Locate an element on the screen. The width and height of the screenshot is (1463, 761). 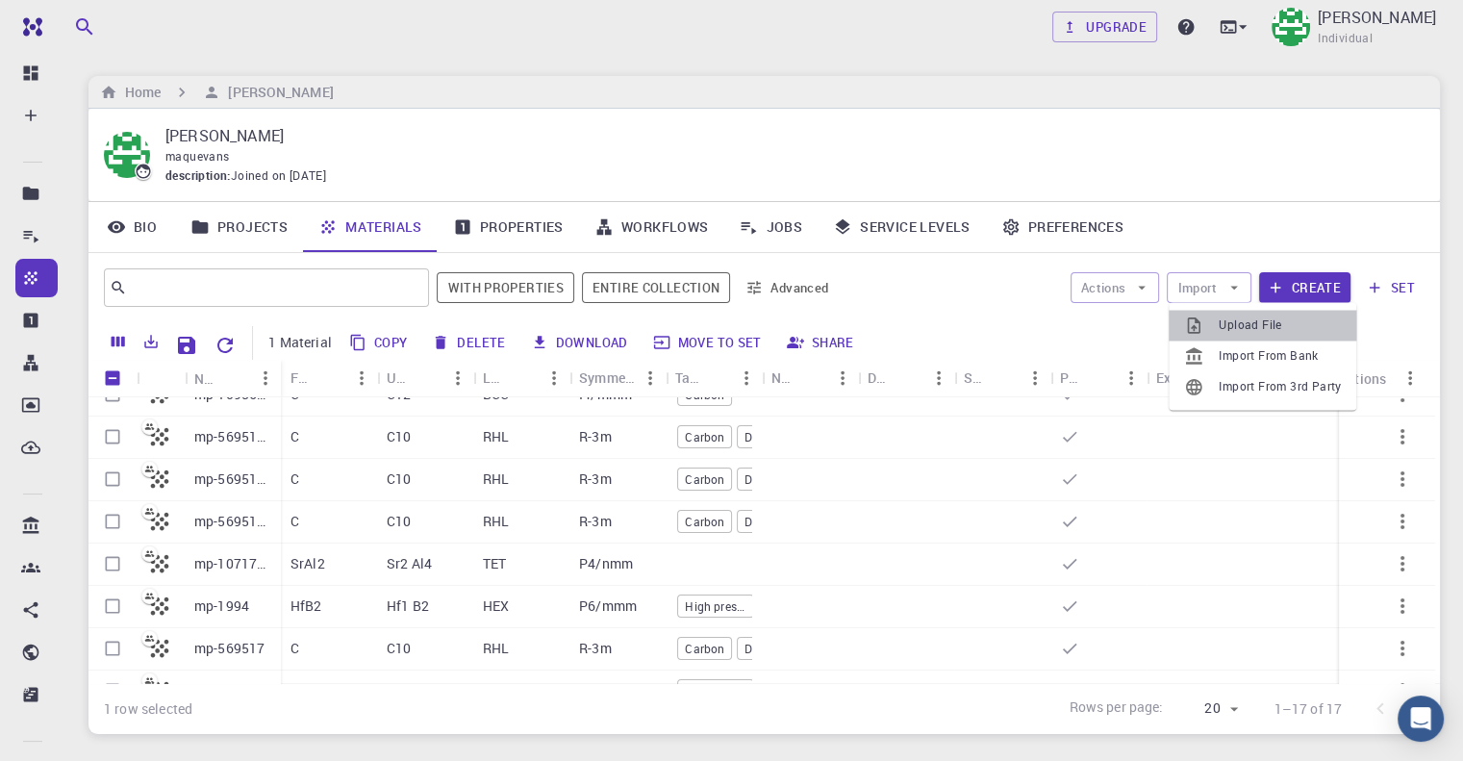
span: Support is located at coordinates (73, 22).